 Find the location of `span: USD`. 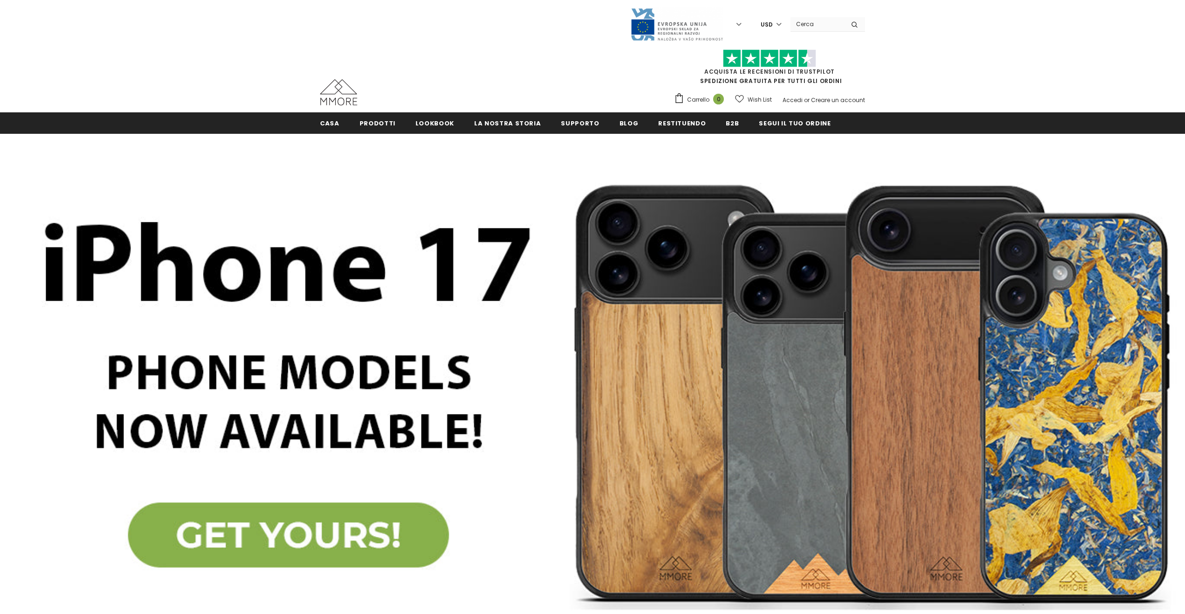

span: USD is located at coordinates (767, 25).